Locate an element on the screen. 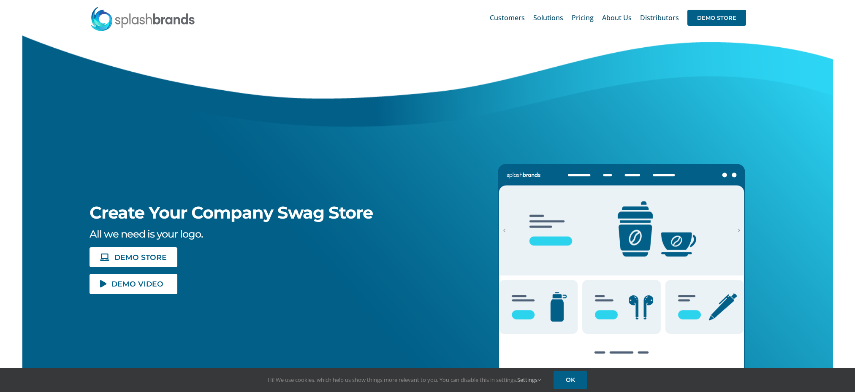  a: Settings is located at coordinates (529, 380).